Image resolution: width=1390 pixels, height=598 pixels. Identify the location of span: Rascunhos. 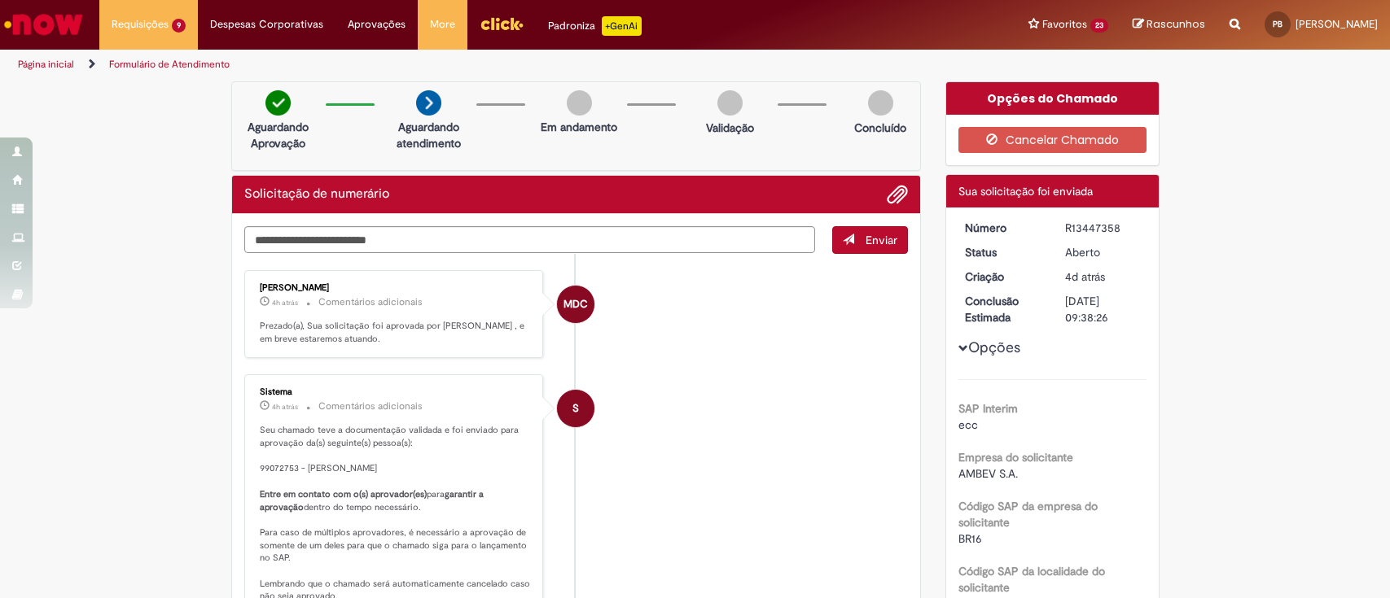
(1176, 24).